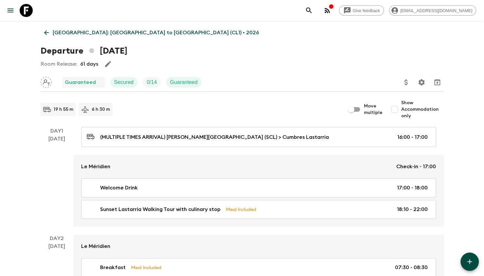 The width and height of the screenshot is (484, 276). Describe the element at coordinates (101, 110) in the screenshot. I see `p: 6 h 30 m` at that location.